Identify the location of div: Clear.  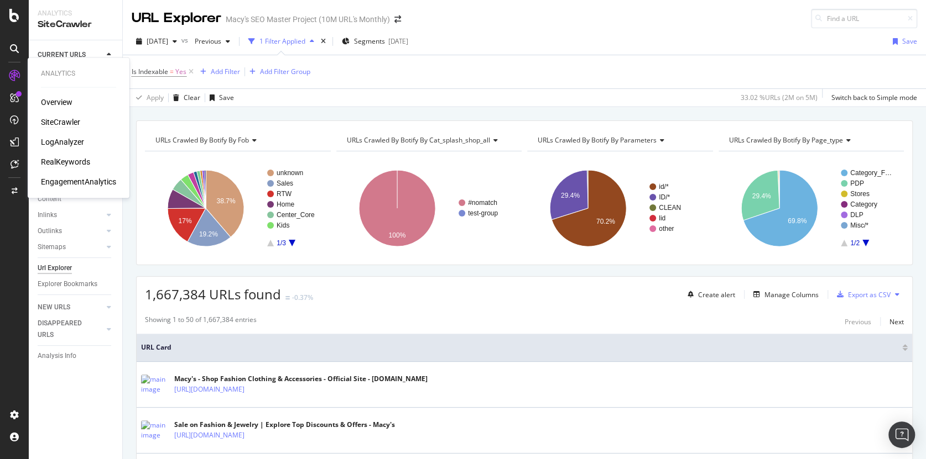
(192, 97).